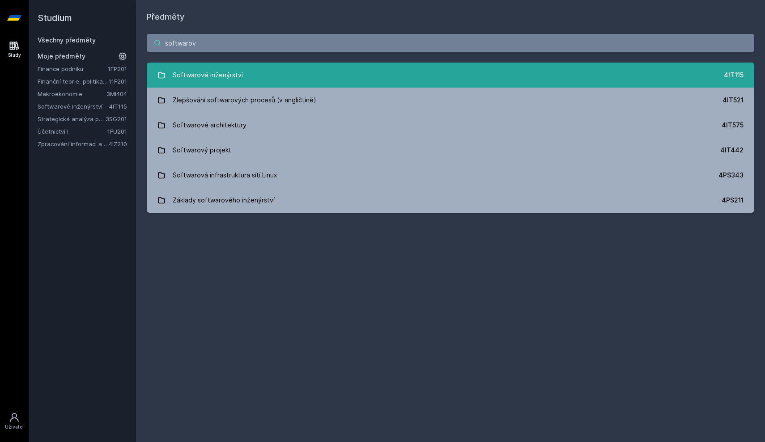  Describe the element at coordinates (72, 131) in the screenshot. I see `a: Účetnictví I.` at that location.